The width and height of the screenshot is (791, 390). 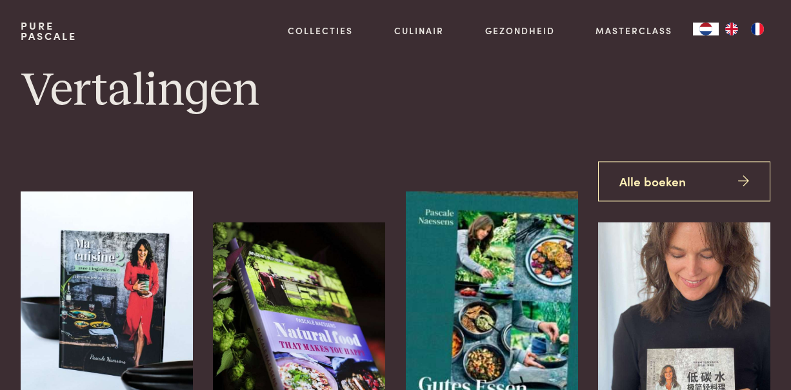 What do you see at coordinates (320, 30) in the screenshot?
I see `a: Collecties` at bounding box center [320, 30].